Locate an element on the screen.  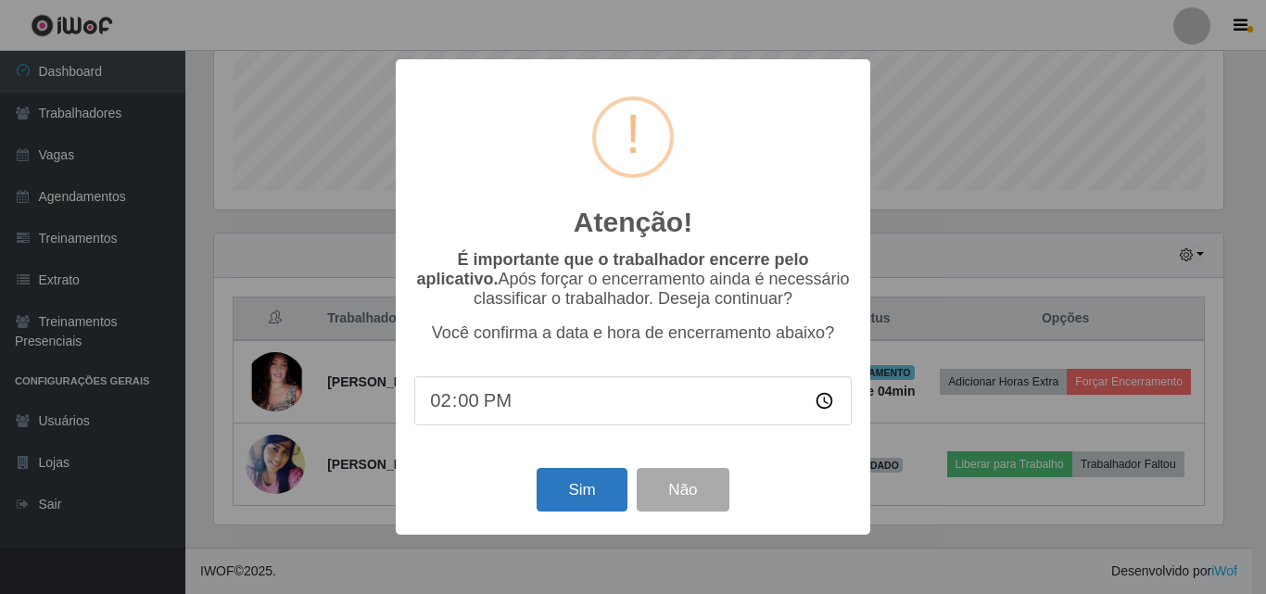
h2: Atenção! is located at coordinates (633, 222).